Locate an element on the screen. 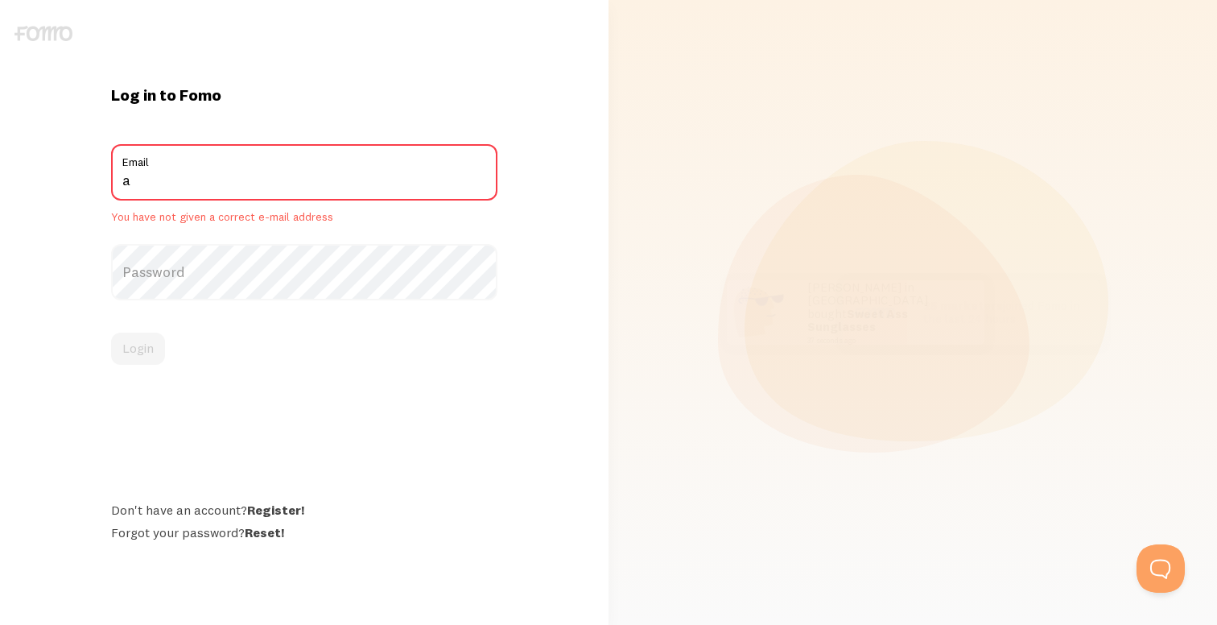 The height and width of the screenshot is (625, 1217). label: Email is located at coordinates (304, 158).